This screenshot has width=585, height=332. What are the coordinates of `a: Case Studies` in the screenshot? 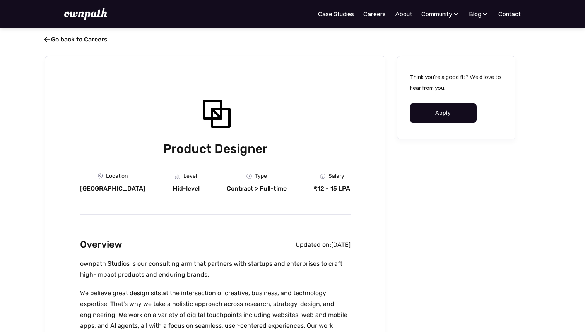 It's located at (336, 14).